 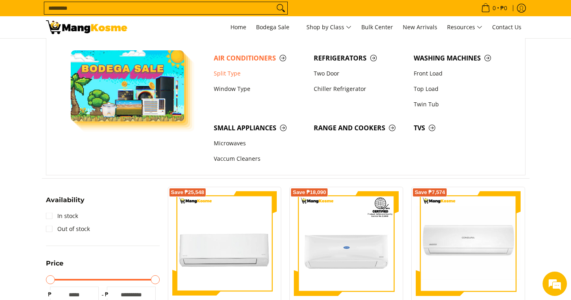 What do you see at coordinates (260, 58) in the screenshot?
I see `span: Air Conditioners` at bounding box center [260, 58].